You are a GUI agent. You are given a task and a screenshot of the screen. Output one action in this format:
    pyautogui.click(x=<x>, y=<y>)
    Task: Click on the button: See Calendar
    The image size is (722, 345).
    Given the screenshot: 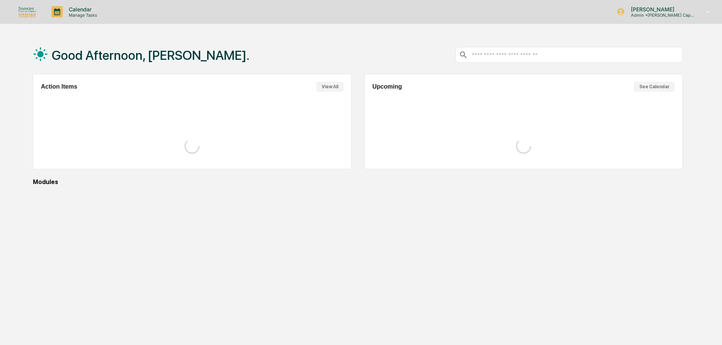 What is the action you would take?
    pyautogui.click(x=655, y=87)
    